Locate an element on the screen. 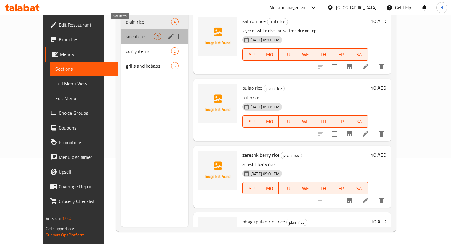 This screenshot has width=451, height=244. span: Edit Menu is located at coordinates (84, 98).